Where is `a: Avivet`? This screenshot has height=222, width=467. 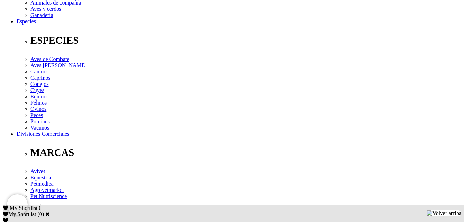 a: Avivet is located at coordinates (38, 171).